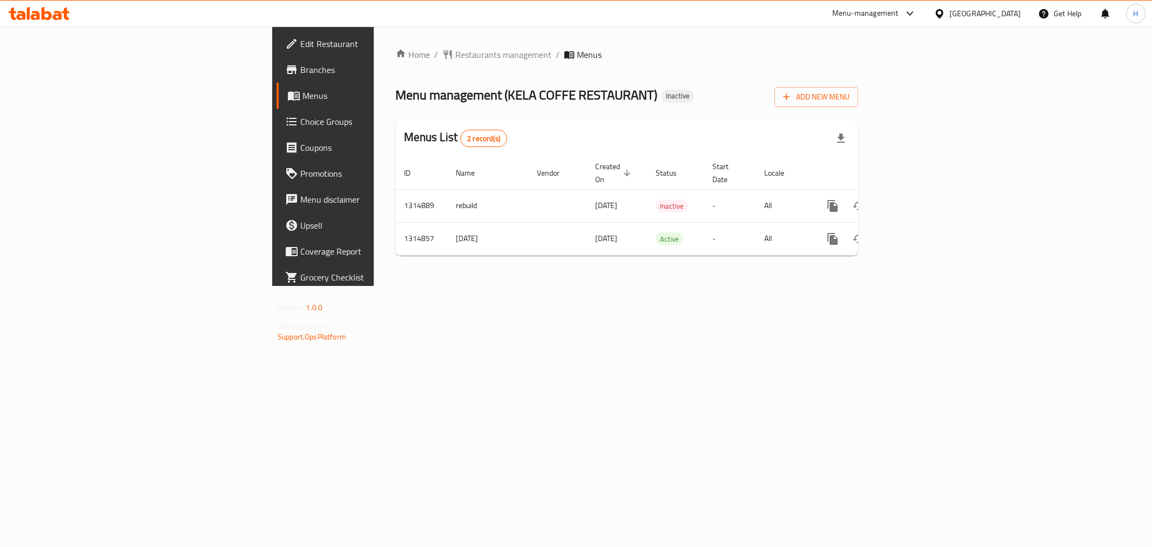 Image resolution: width=1152 pixels, height=547 pixels. Describe the element at coordinates (455, 138) in the screenshot. I see `h2: Menus List` at that location.